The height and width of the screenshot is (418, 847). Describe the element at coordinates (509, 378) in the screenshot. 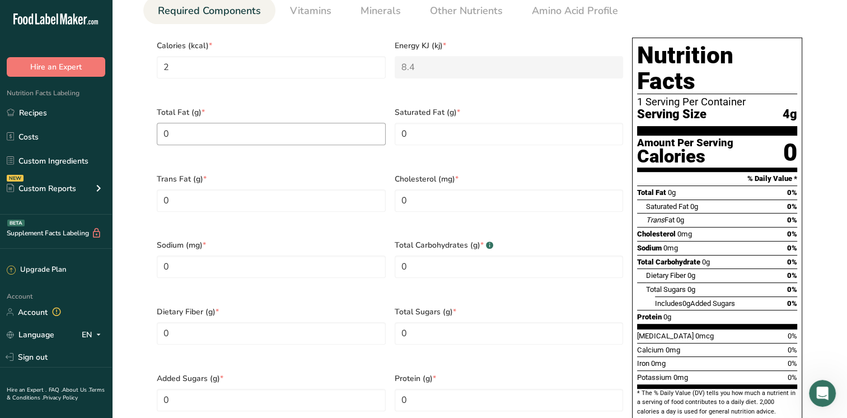

I see `span: Protein (g)` at that location.